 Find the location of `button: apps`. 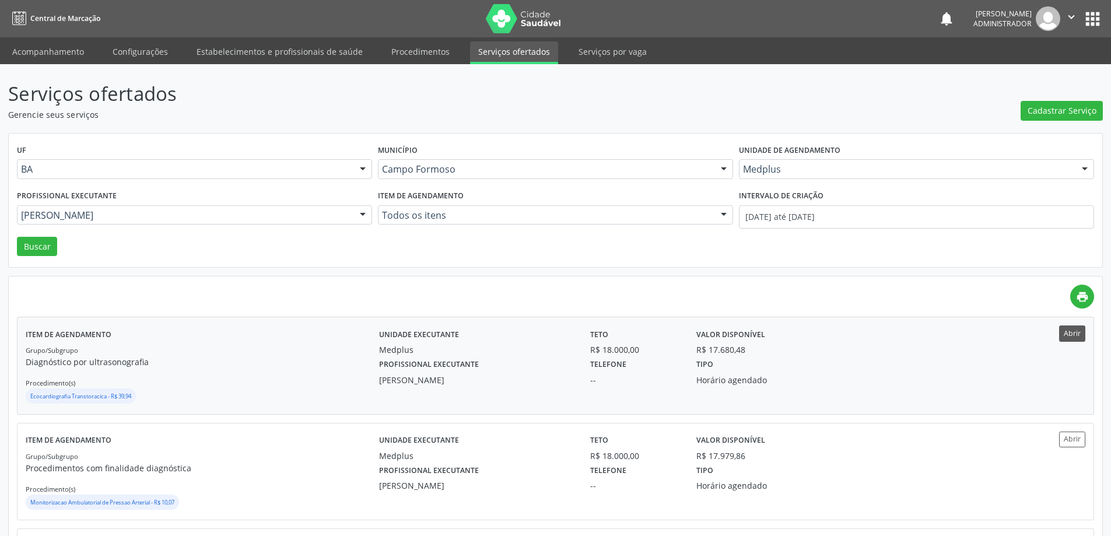

button: apps is located at coordinates (1093, 19).